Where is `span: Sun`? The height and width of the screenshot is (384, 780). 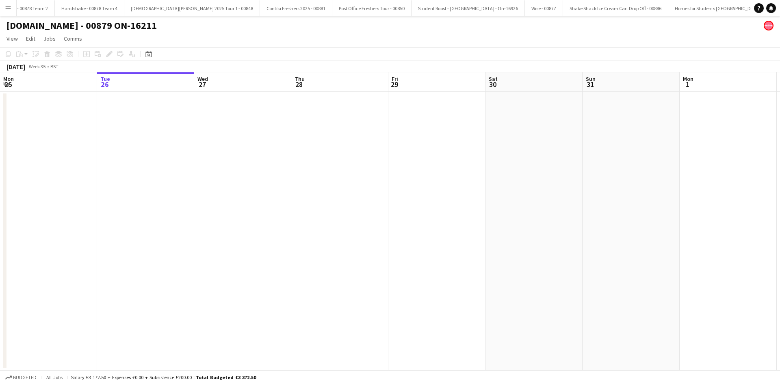 span: Sun is located at coordinates (591, 79).